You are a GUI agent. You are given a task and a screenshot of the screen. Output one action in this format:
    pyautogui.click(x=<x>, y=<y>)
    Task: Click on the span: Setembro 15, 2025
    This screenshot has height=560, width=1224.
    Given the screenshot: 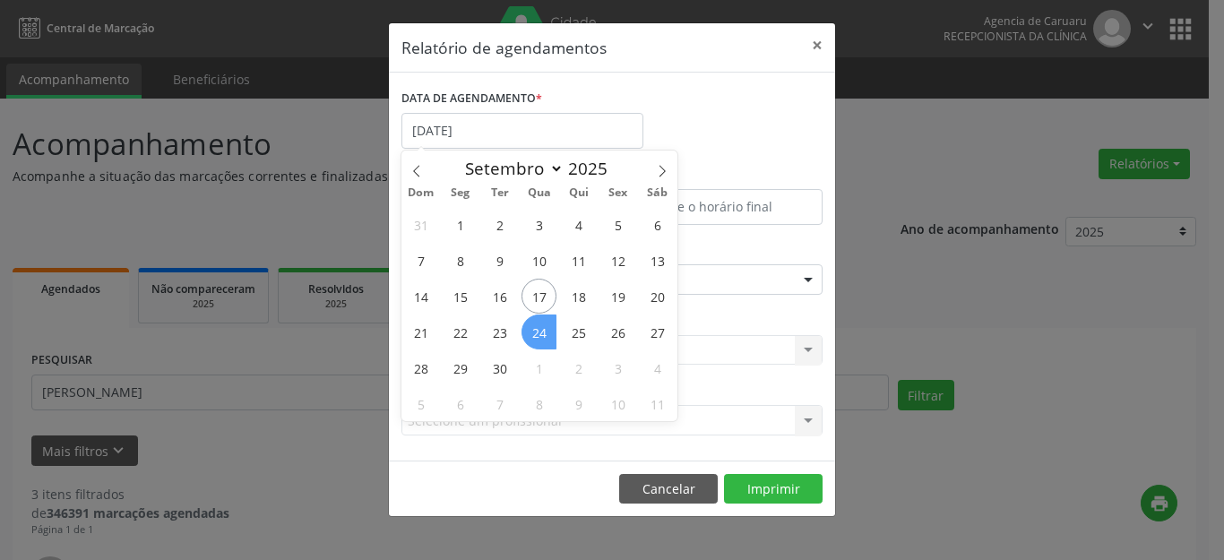 What is the action you would take?
    pyautogui.click(x=460, y=296)
    